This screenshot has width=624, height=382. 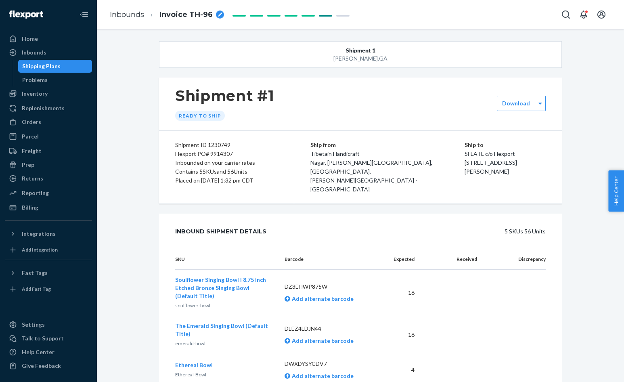 I want to click on div: Problems, so click(x=35, y=80).